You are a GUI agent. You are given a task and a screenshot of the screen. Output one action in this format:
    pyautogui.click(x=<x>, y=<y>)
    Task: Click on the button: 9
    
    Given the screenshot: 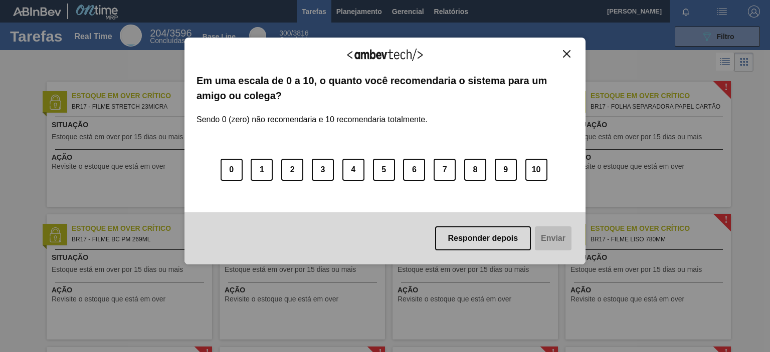 What is the action you would take?
    pyautogui.click(x=506, y=170)
    